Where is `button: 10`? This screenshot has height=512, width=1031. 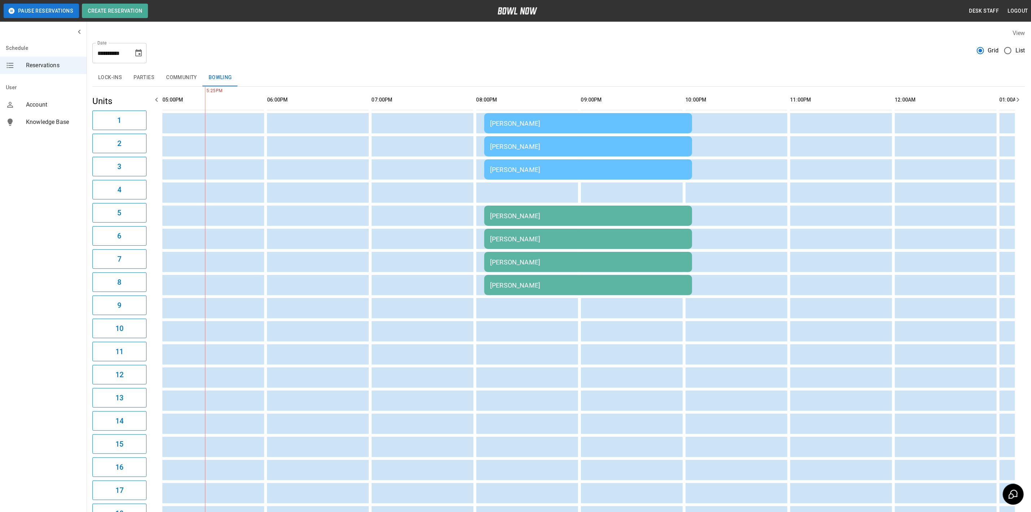
button: 10 is located at coordinates (120, 328).